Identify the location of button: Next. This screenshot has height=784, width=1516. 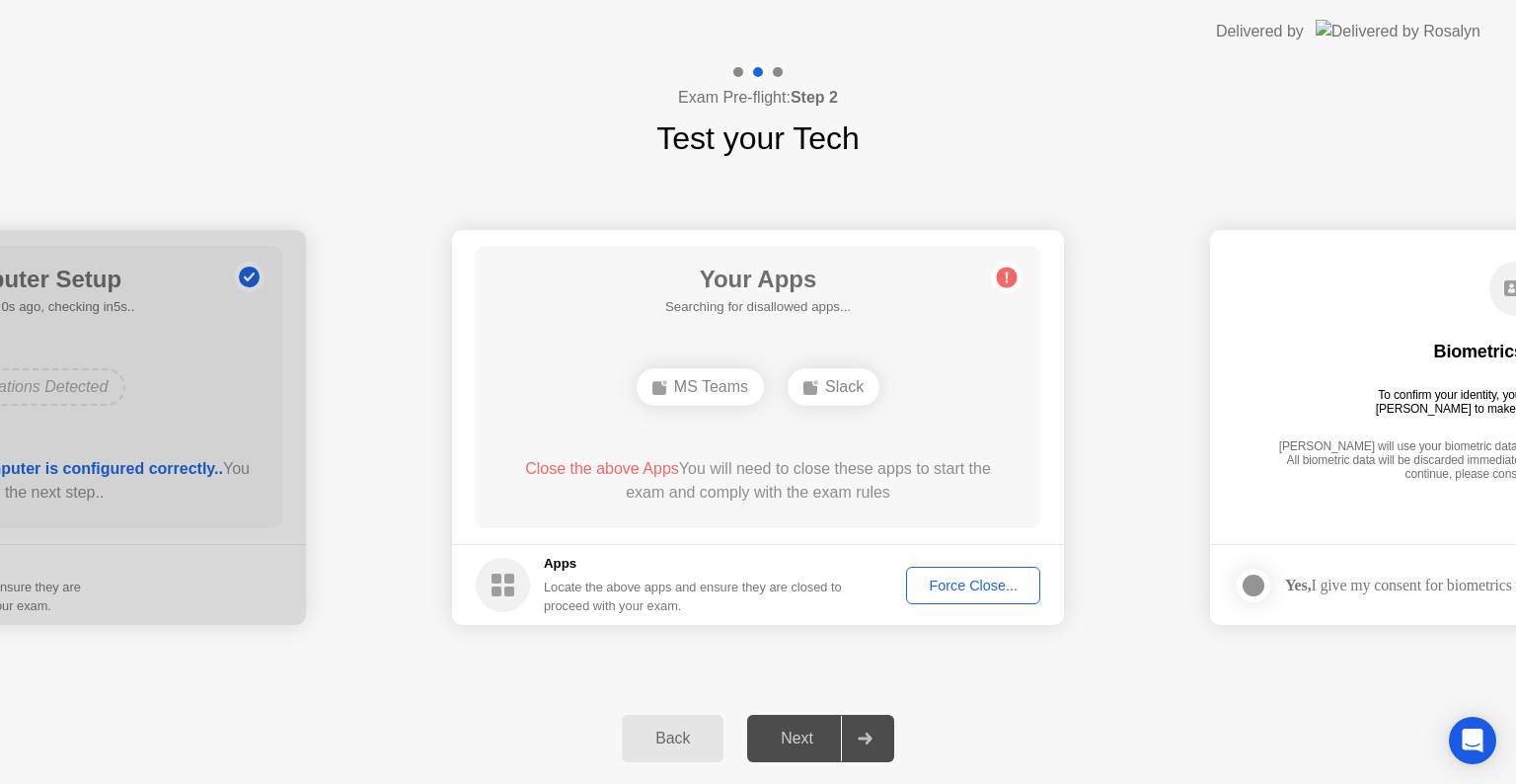
(820, 738).